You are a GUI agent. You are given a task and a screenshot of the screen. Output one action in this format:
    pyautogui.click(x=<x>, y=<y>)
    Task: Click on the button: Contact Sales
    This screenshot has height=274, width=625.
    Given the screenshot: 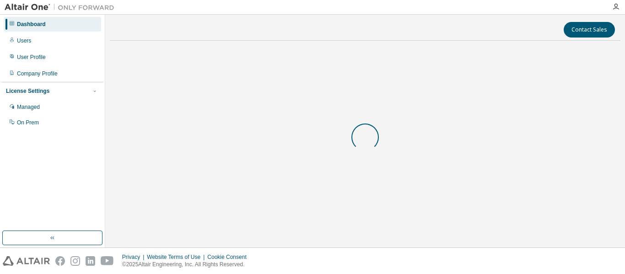 What is the action you would take?
    pyautogui.click(x=589, y=30)
    